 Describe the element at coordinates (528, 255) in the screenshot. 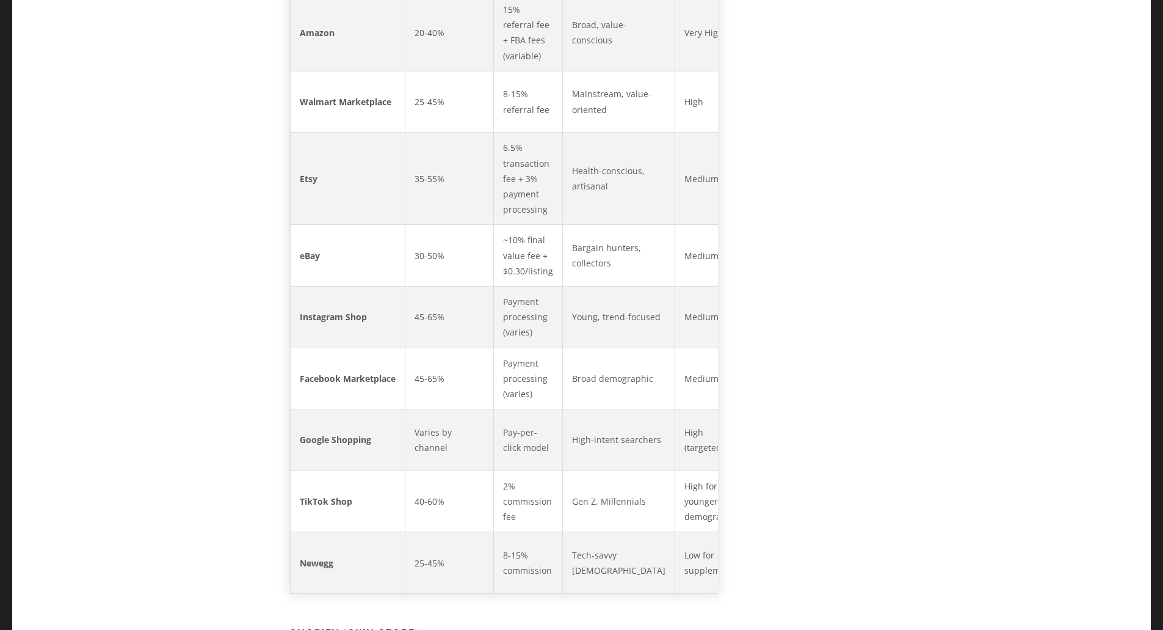

I see `td: ~10% final value fee + $0.30/listing` at that location.